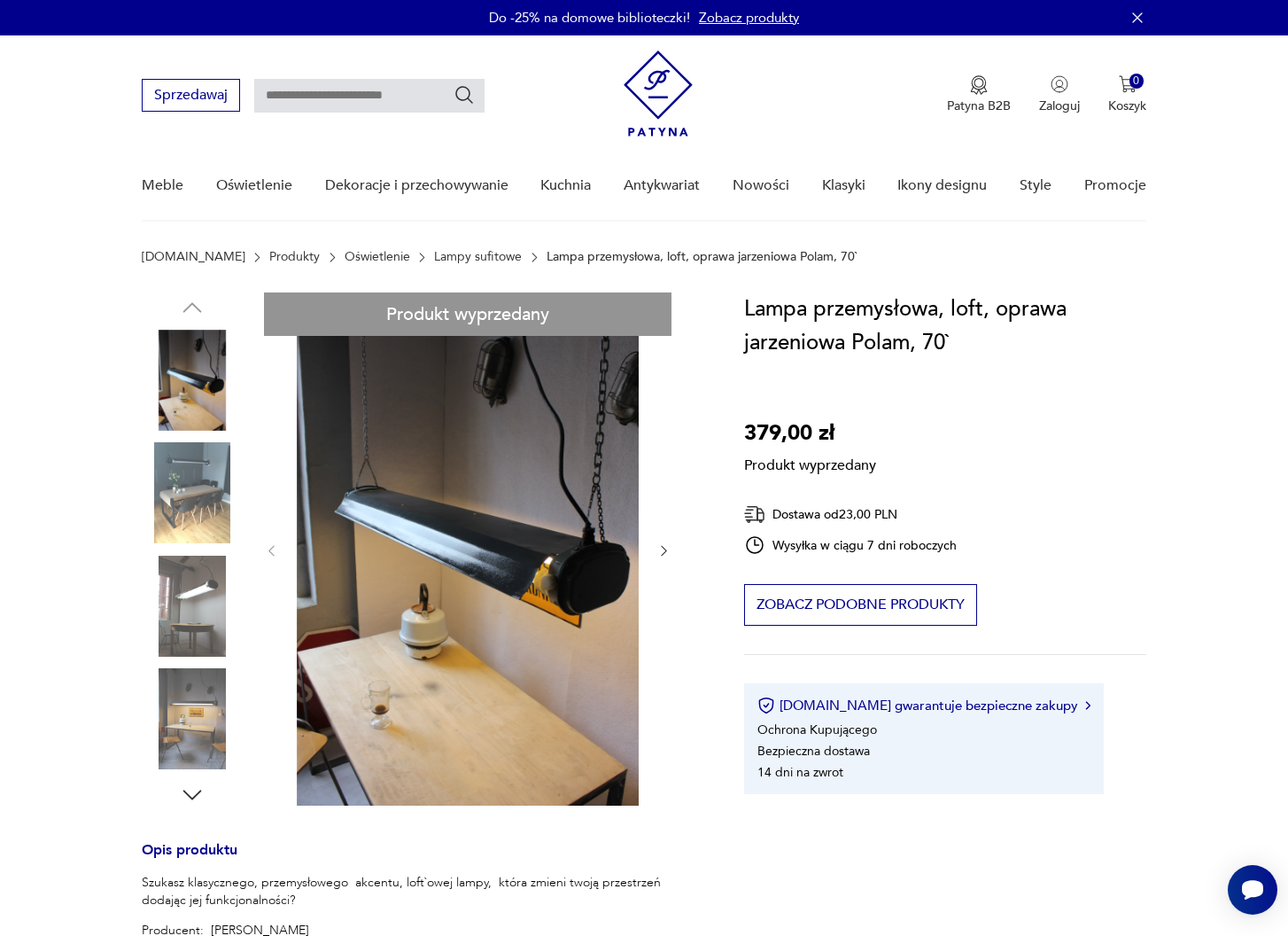  What do you see at coordinates (861, 604) in the screenshot?
I see `a: Zobacz podobne produkty` at bounding box center [861, 604].